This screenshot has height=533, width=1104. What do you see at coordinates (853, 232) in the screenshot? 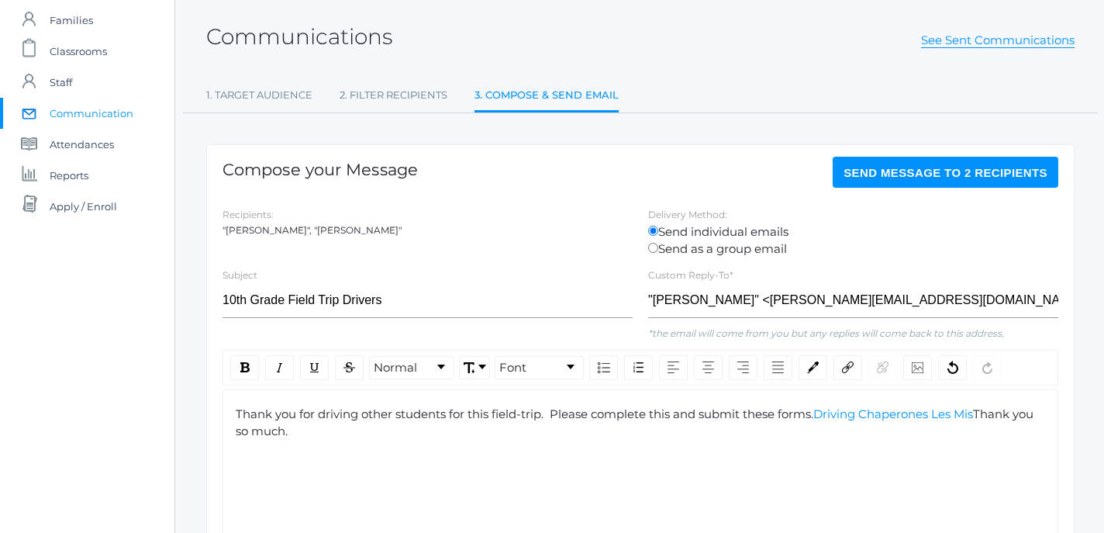
I see `label: Send individual emails` at bounding box center [853, 232].